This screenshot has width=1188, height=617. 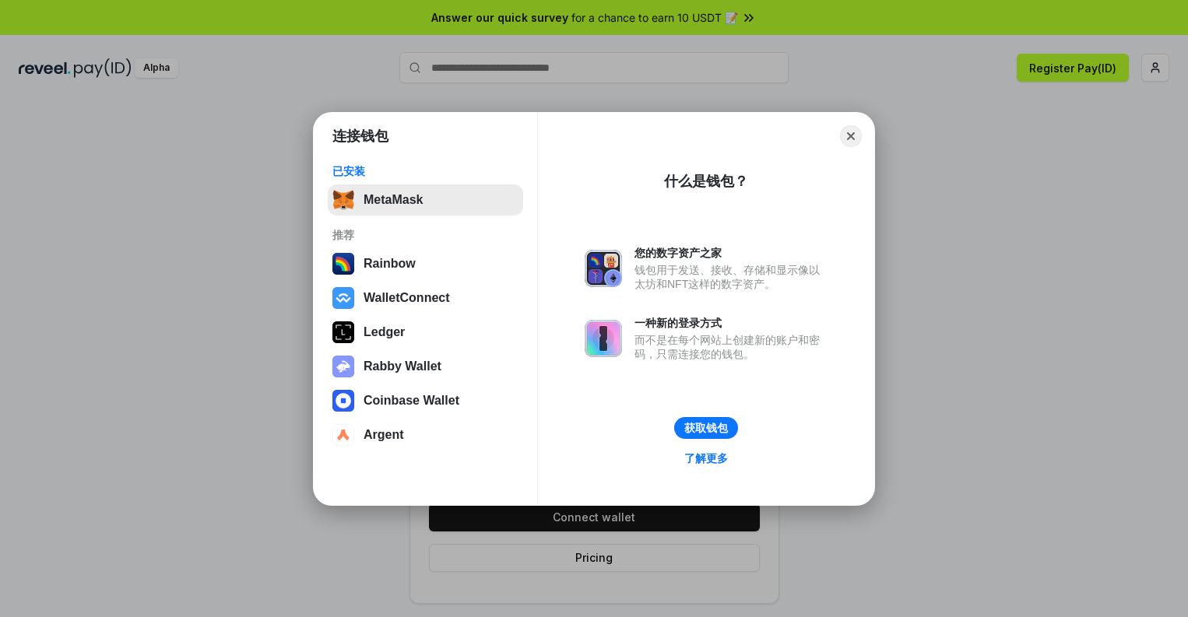 What do you see at coordinates (706, 428) in the screenshot?
I see `div: 获取钱包` at bounding box center [706, 428].